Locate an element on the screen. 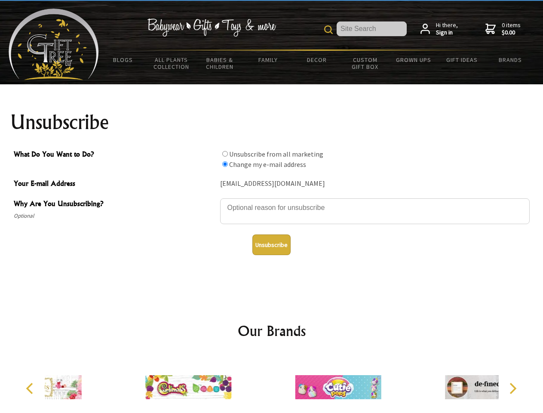 The image size is (543, 413). span: Hi there, is located at coordinates (447, 29).